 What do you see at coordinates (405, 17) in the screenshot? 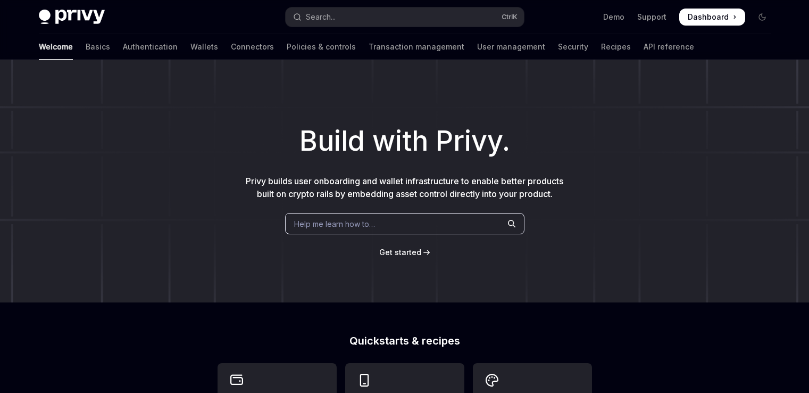
I see `button: Open search` at bounding box center [405, 17].